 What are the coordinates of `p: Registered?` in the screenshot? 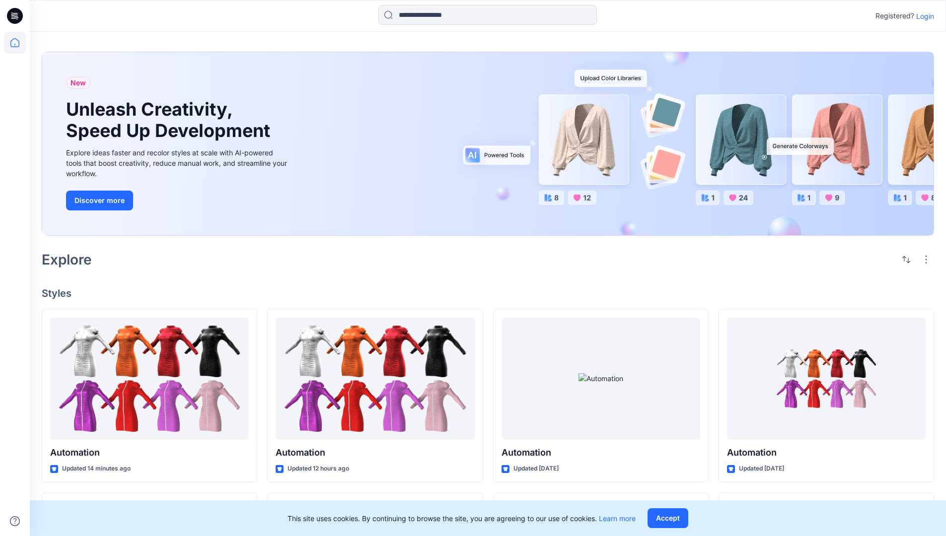 It's located at (895, 16).